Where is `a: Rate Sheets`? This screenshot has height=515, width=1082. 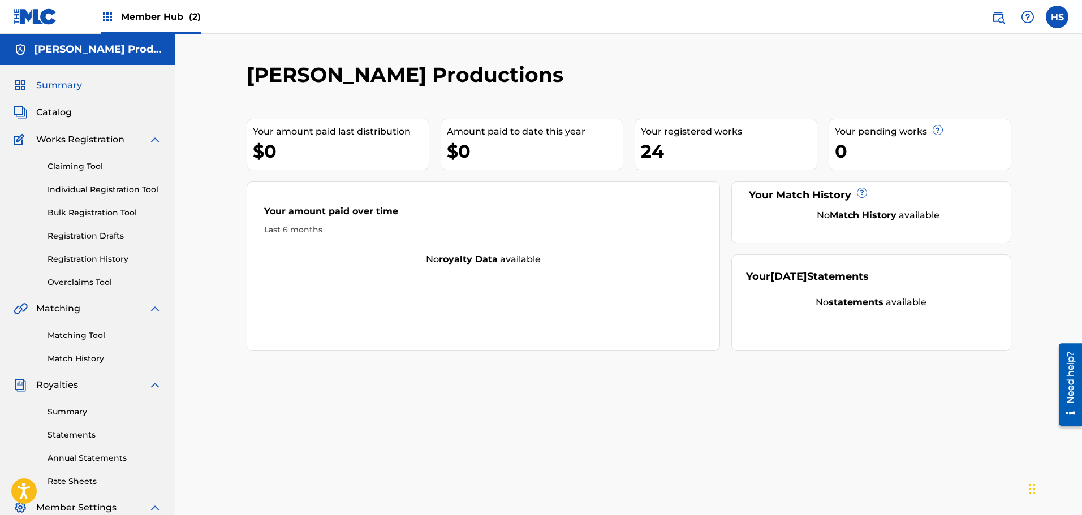
a: Rate Sheets is located at coordinates (105, 481).